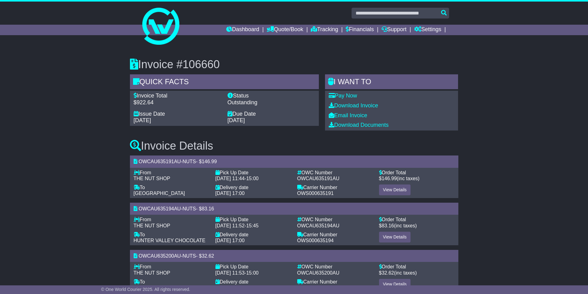  Describe the element at coordinates (348, 115) in the screenshot. I see `a: Email Invoice` at that location.